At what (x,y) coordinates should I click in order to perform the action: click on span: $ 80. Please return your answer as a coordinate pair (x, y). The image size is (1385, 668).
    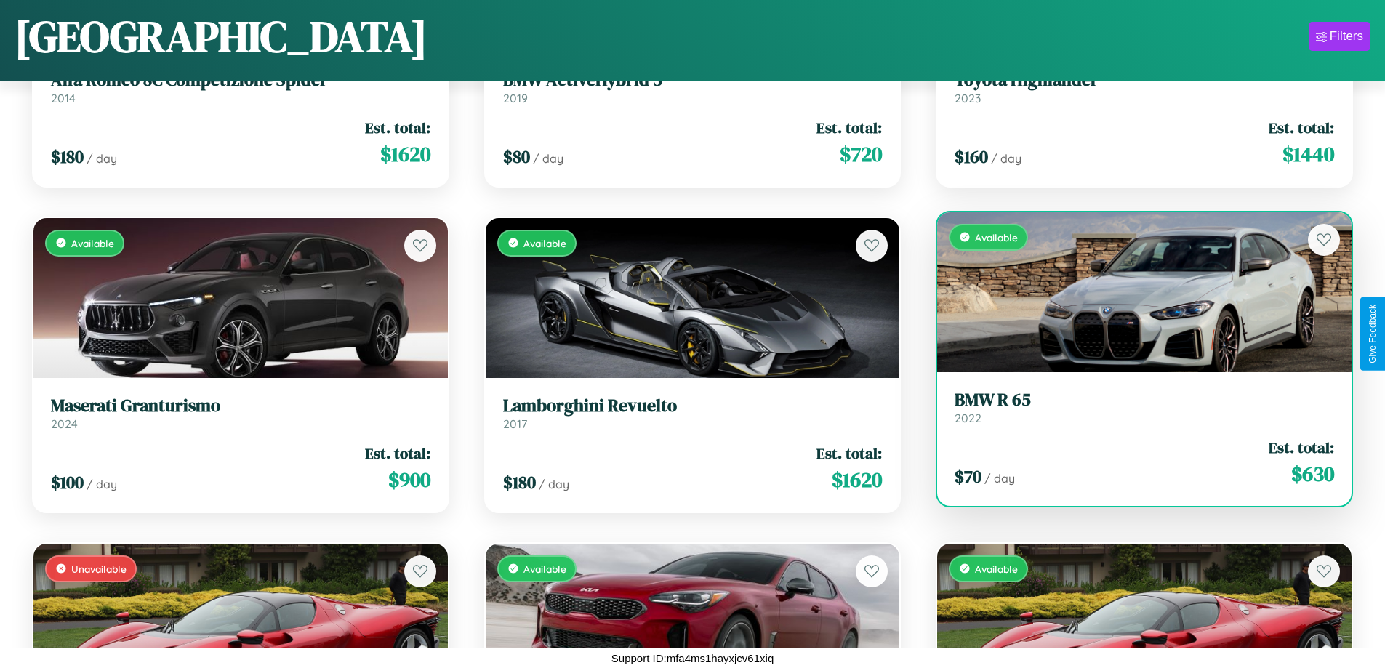
    Looking at the image, I should click on (516, 156).